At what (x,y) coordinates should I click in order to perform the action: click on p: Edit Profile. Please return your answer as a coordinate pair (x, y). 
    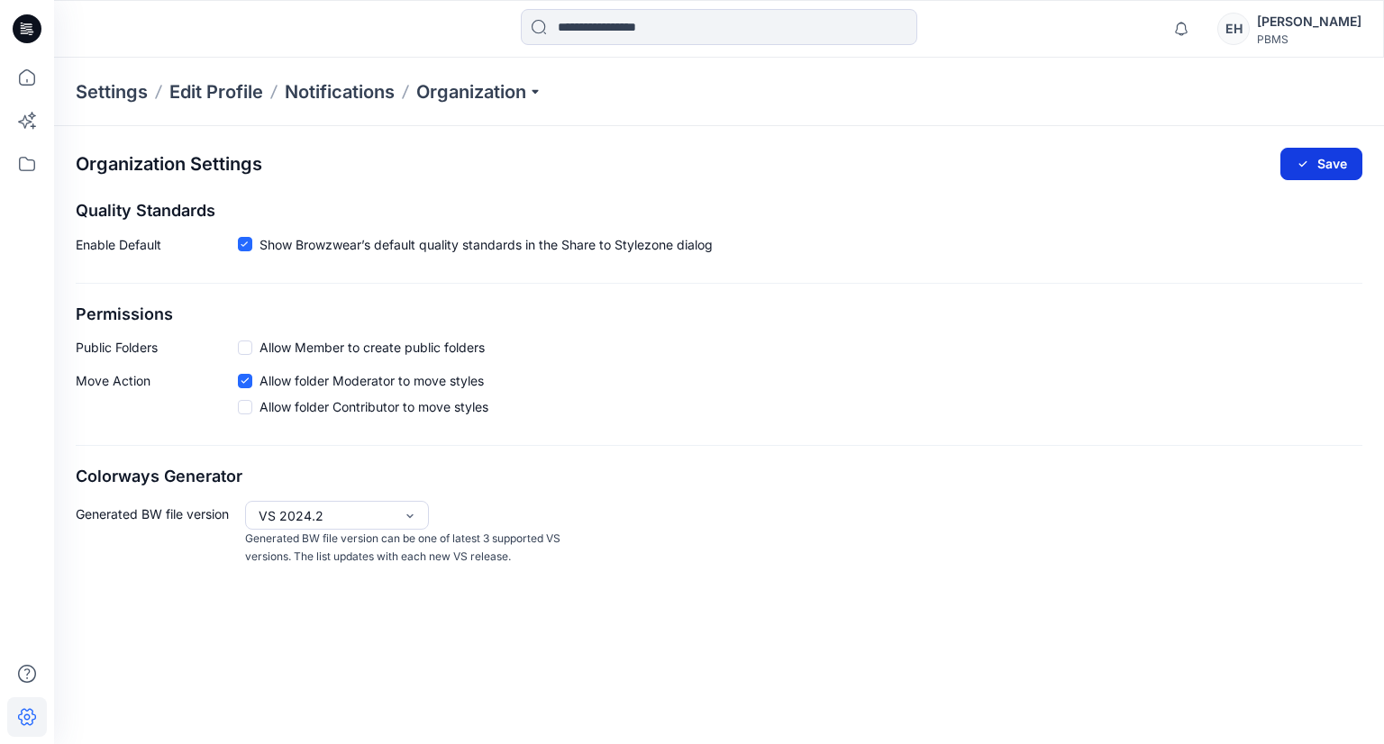
    Looking at the image, I should click on (216, 92).